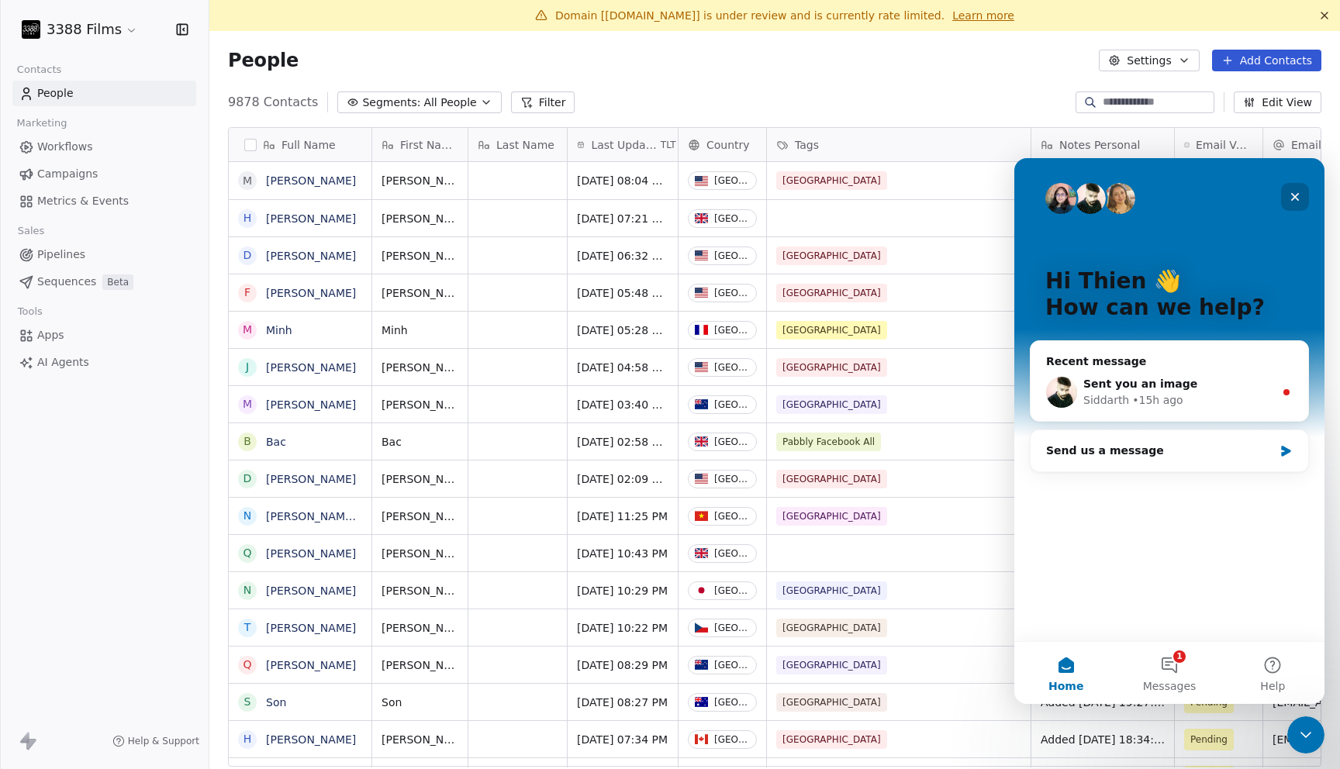  What do you see at coordinates (247, 702) in the screenshot?
I see `div: S` at bounding box center [247, 702].